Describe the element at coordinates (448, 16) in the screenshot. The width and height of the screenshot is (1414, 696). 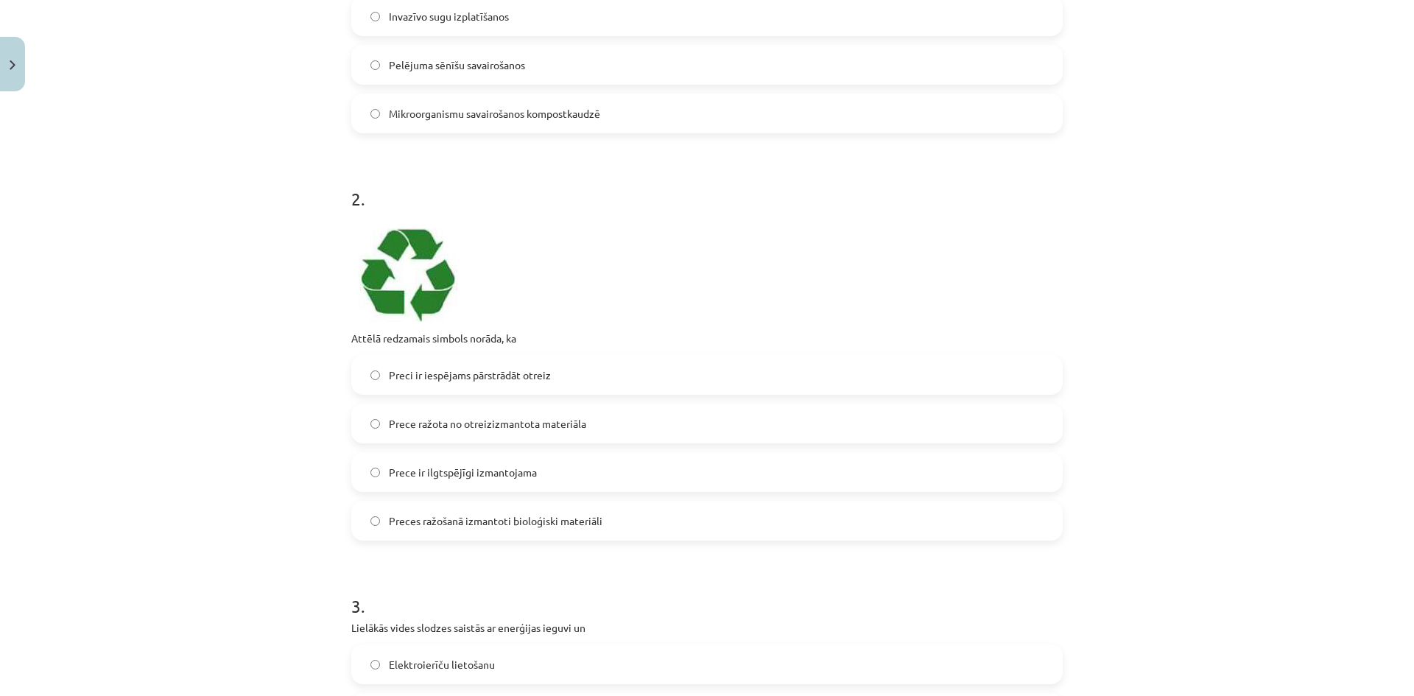
I see `span: Invazīvo sugu izplatīšanos` at that location.